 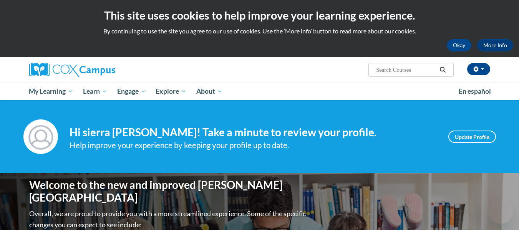 What do you see at coordinates (72, 70) in the screenshot?
I see `img: Cox Campus` at bounding box center [72, 70].